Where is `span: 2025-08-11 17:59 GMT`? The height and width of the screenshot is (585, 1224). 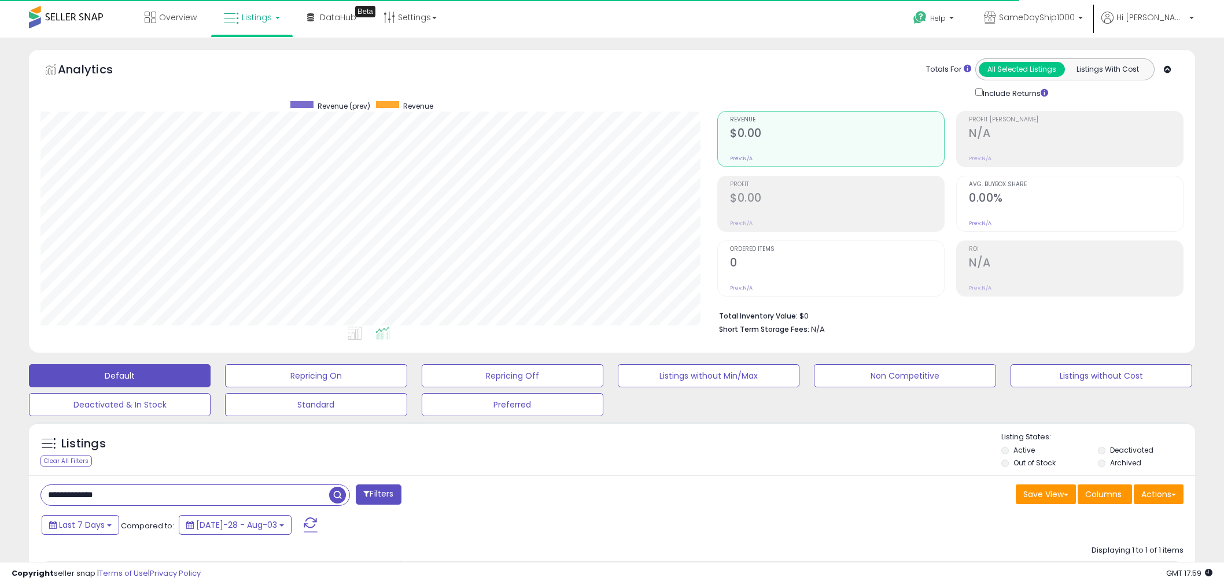 span: 2025-08-11 17:59 GMT is located at coordinates (1189, 573).